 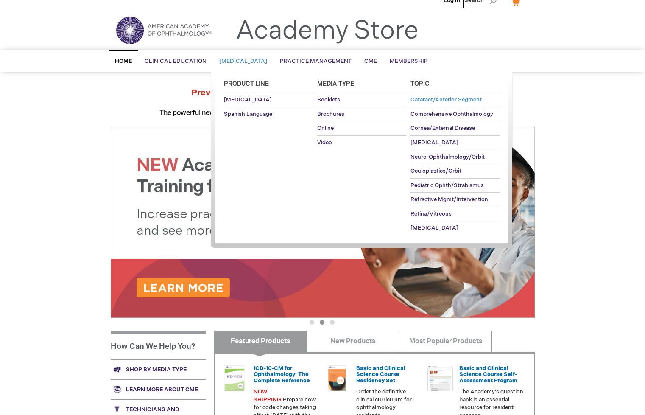 I want to click on button: 3 of 3, so click(x=332, y=322).